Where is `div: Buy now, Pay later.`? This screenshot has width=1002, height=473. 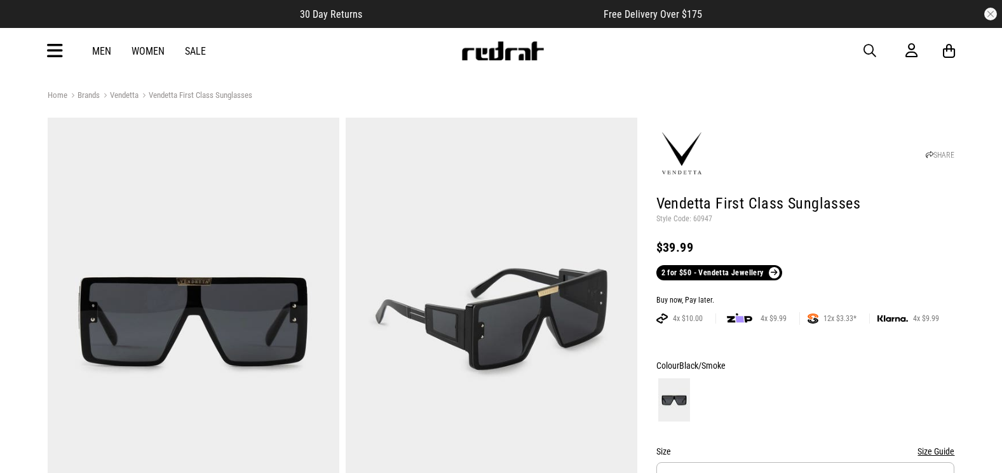 div: Buy now, Pay later. is located at coordinates (806, 301).